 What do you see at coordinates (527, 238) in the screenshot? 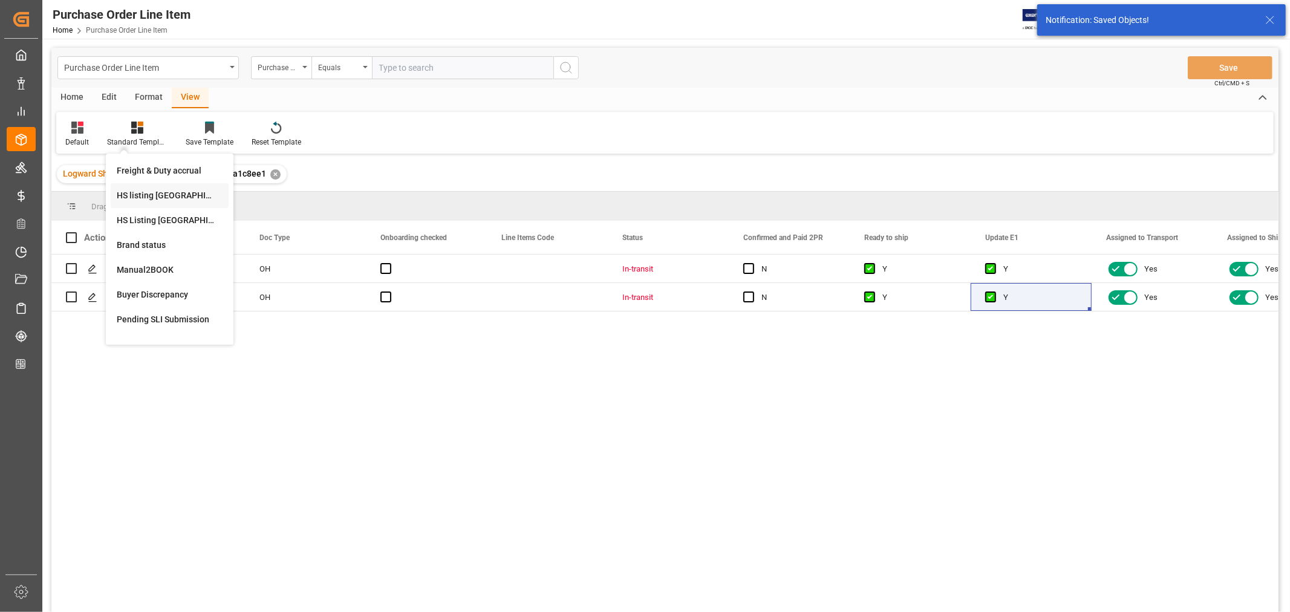
I see `span: Line Items Code` at bounding box center [527, 238].